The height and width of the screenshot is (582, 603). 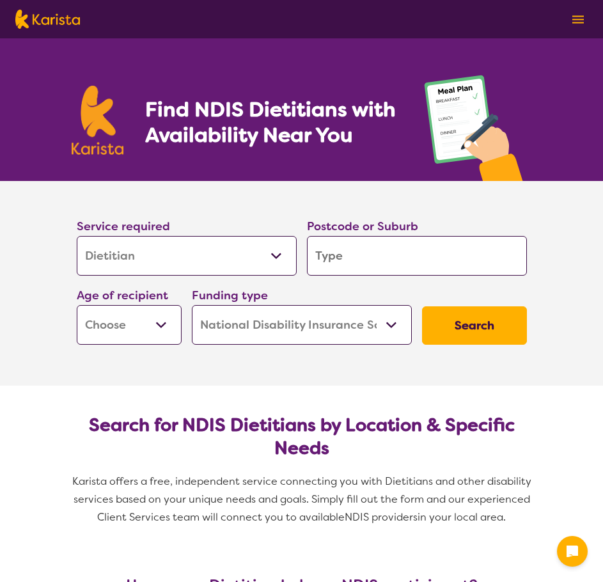 What do you see at coordinates (417, 256) in the screenshot?
I see `input: Type` at bounding box center [417, 256].